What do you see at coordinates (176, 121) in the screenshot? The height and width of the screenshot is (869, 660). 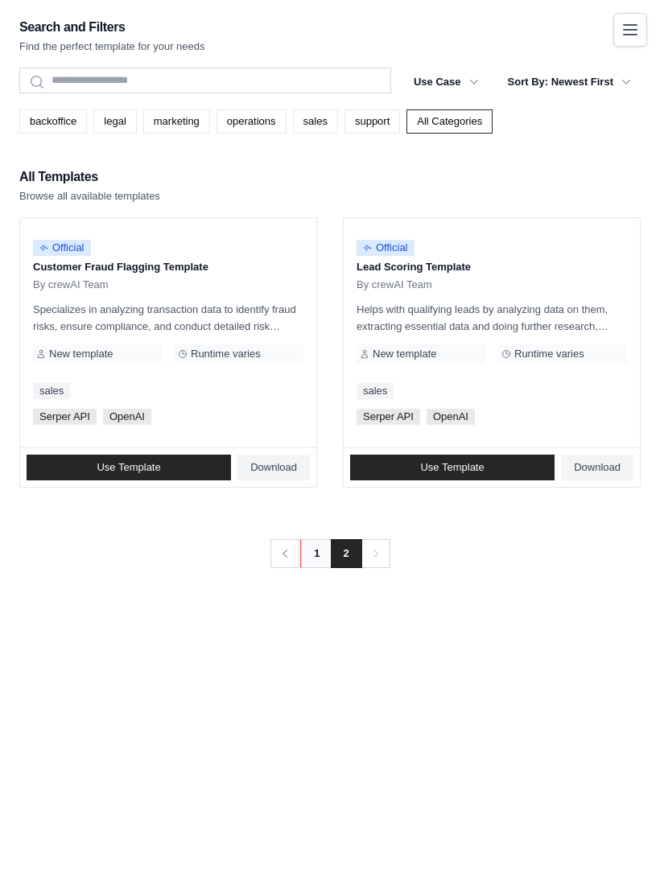 I see `a: marketing` at bounding box center [176, 121].